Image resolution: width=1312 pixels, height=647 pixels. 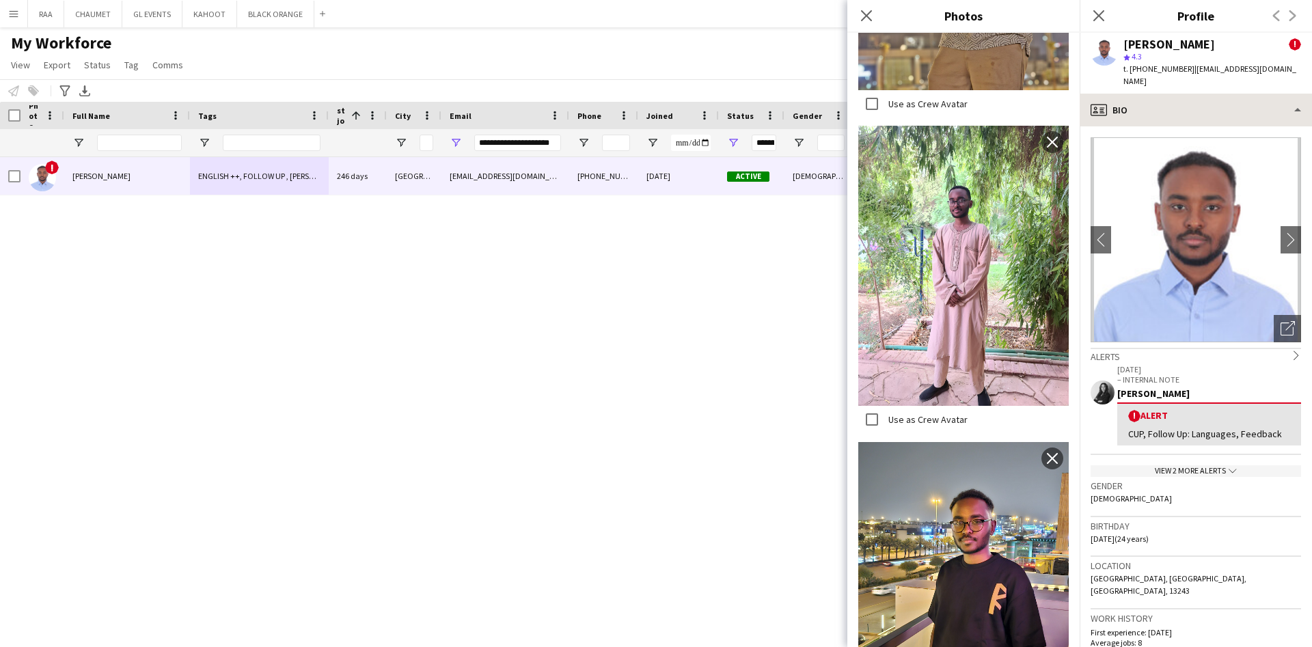 What do you see at coordinates (1196, 486) in the screenshot?
I see `h3: Gender` at bounding box center [1196, 486].